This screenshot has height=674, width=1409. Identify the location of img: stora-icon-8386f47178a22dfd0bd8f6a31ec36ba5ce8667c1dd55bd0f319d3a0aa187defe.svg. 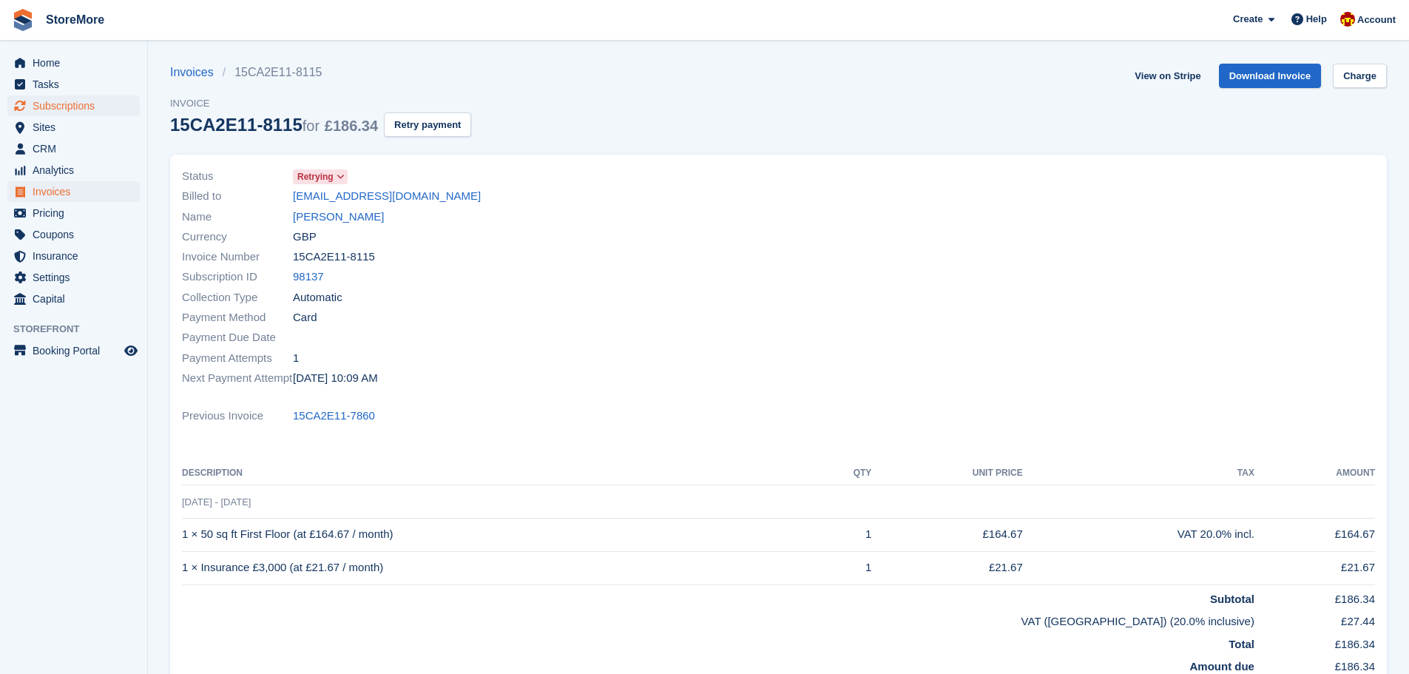
(23, 20).